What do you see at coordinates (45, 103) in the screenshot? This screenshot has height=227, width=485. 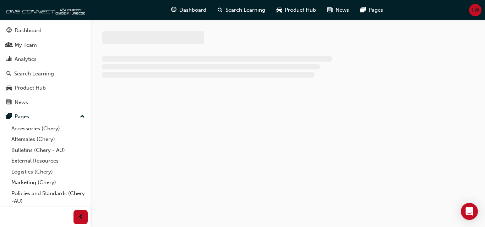 I see `a: News` at bounding box center [45, 103].